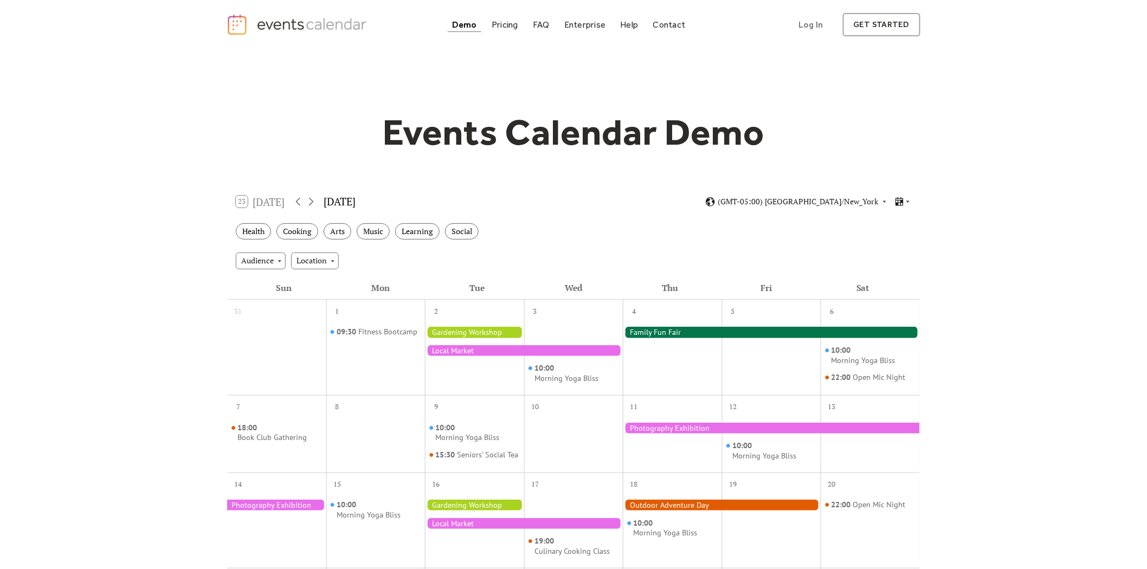 The image size is (1147, 569). Describe the element at coordinates (505, 24) in the screenshot. I see `div: Pricing` at that location.